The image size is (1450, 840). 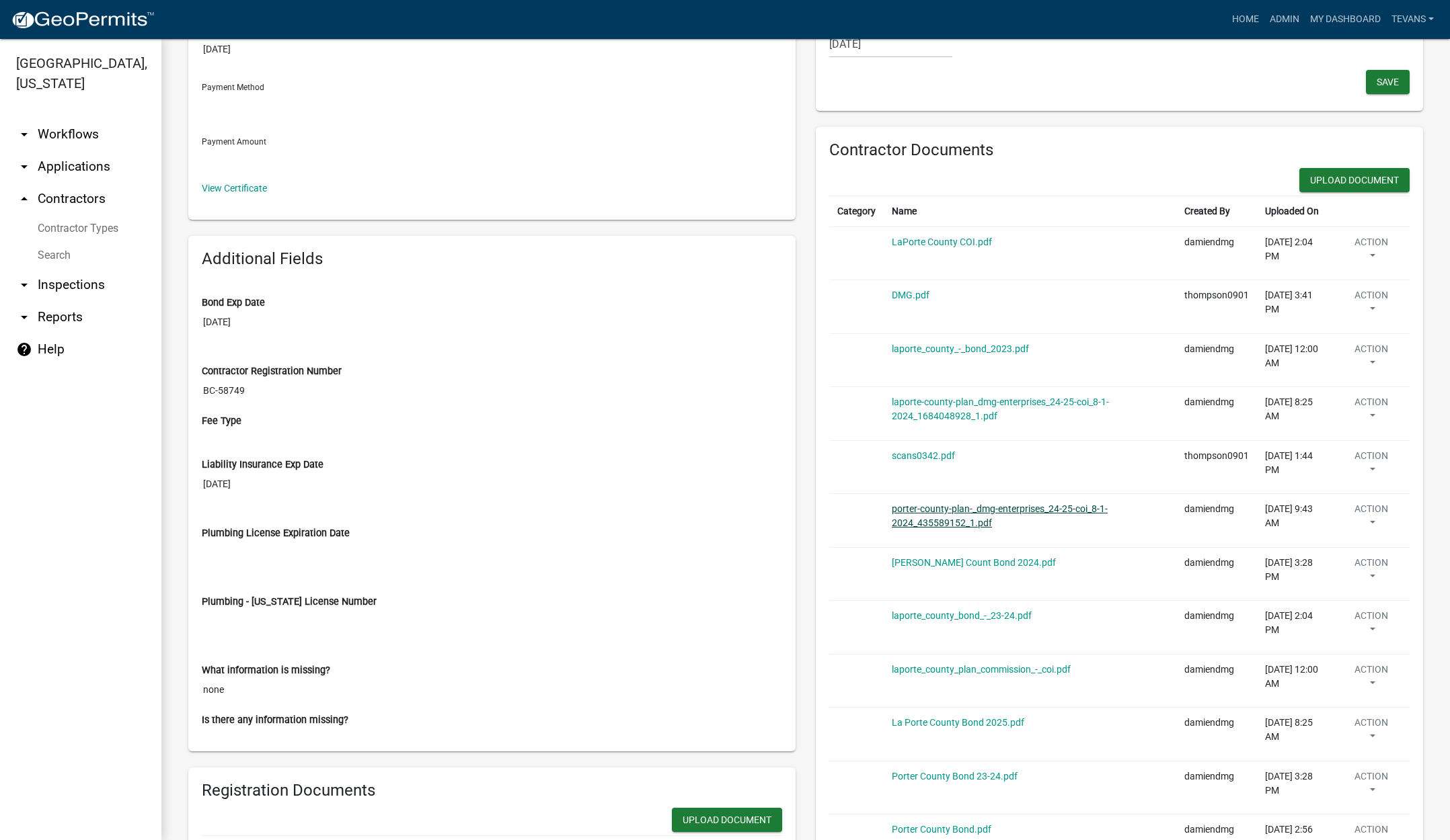 I want to click on a: DMG.pdf, so click(x=911, y=295).